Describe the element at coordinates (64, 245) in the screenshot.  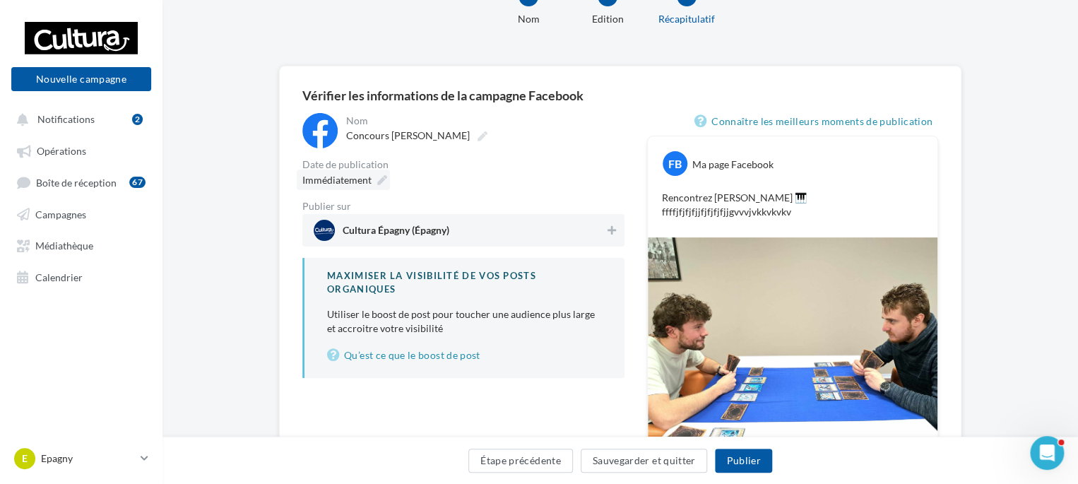
I see `span: Médiathèque` at that location.